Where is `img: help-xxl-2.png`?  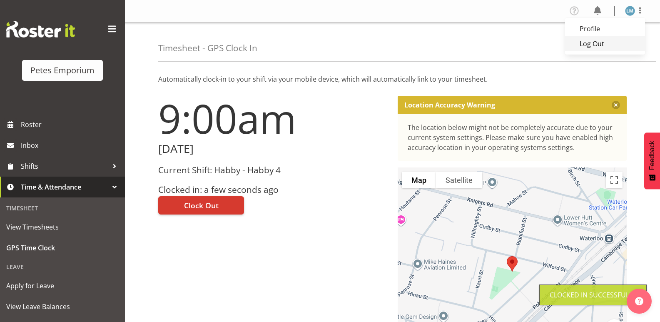 img: help-xxl-2.png is located at coordinates (640, 301).